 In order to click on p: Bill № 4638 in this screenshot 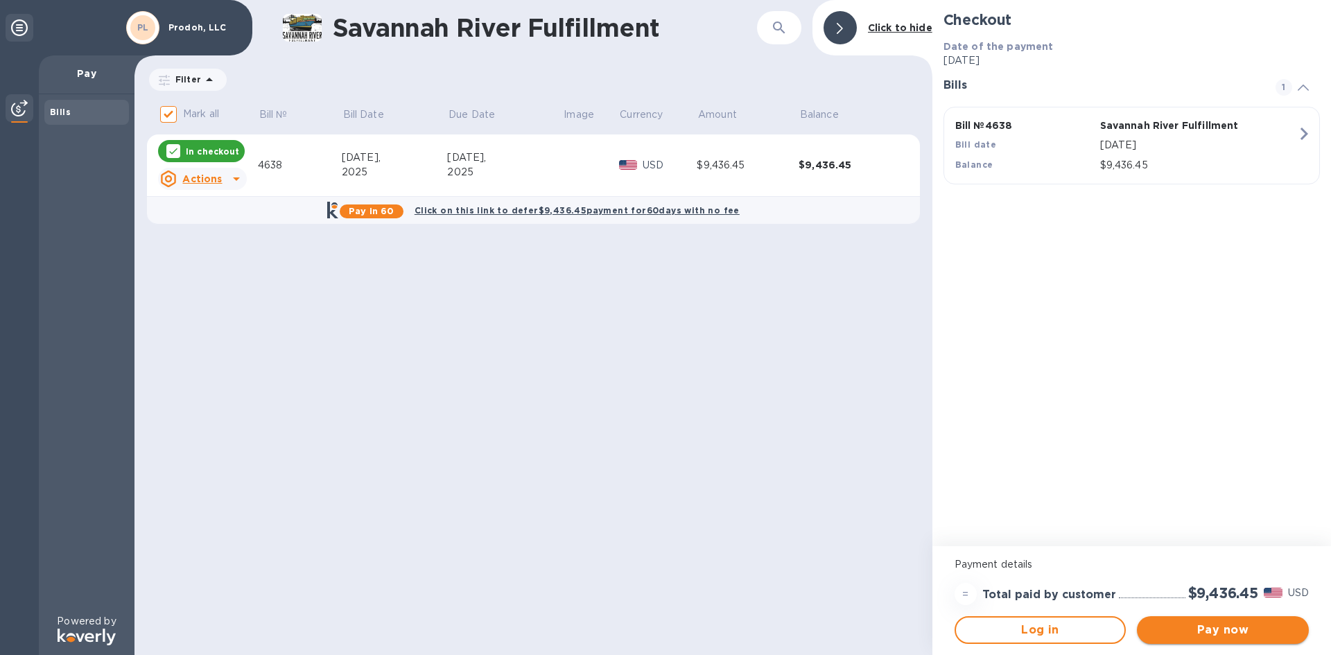, I will do `click(1024, 125)`.